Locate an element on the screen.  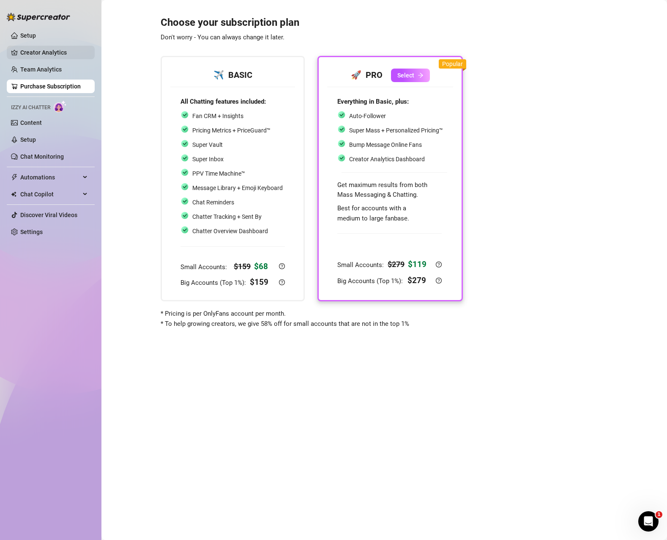
span: Chatter Overview Dashboard is located at coordinates (230, 231).